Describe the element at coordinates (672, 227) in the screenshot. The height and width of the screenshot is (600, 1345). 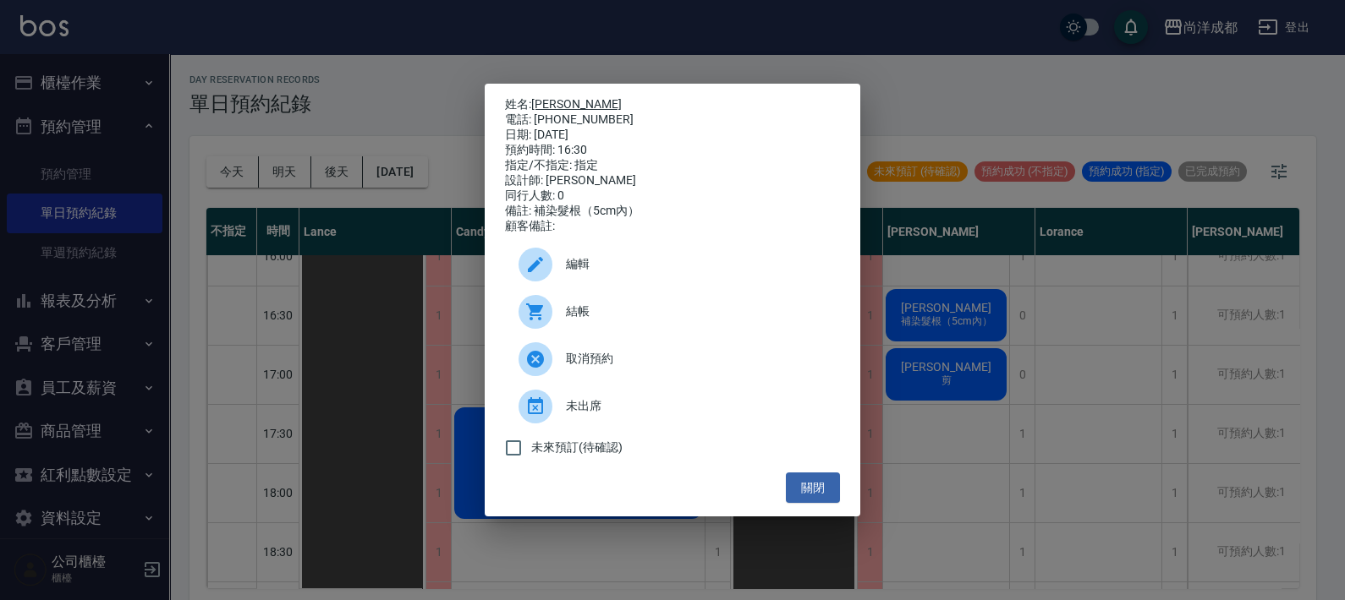
I see `div: 顧客備註:` at that location.